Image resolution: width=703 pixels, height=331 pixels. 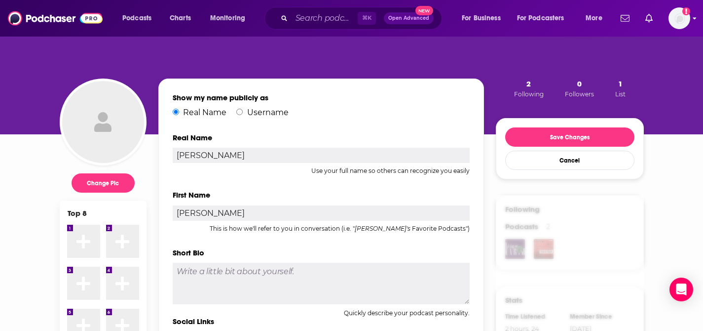 I want to click on span: Followers, so click(x=579, y=94).